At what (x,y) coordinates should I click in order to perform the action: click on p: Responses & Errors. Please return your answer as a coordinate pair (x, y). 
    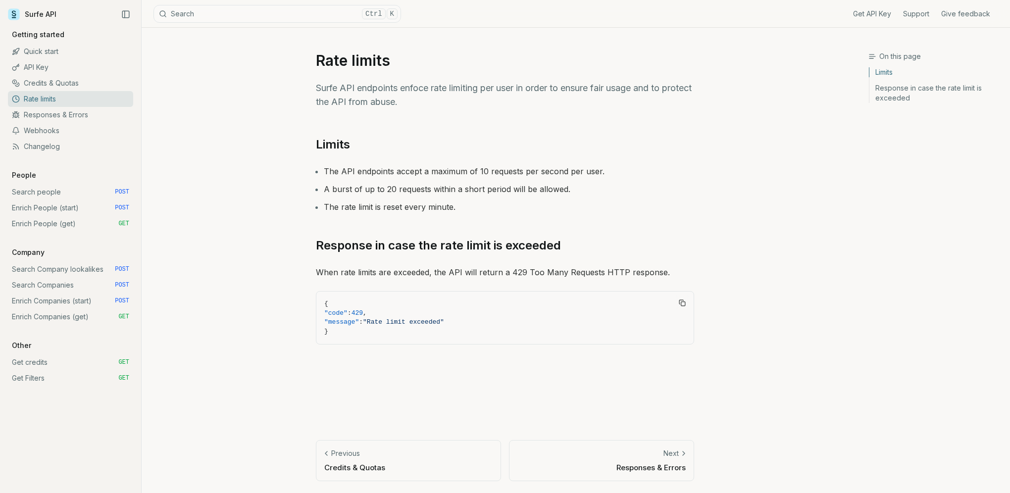
    Looking at the image, I should click on (602, 468).